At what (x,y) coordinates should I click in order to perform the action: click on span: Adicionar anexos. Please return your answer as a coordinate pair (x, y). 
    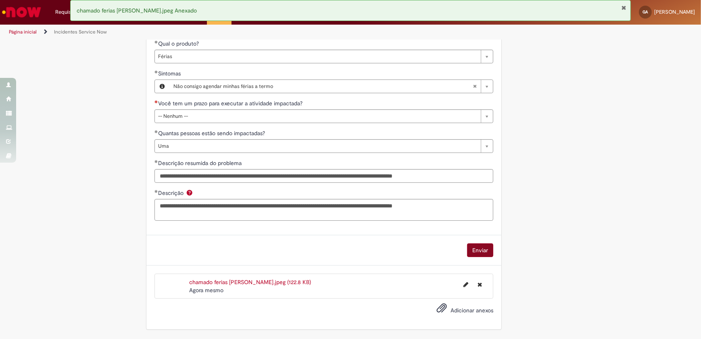
    Looking at the image, I should click on (472, 310).